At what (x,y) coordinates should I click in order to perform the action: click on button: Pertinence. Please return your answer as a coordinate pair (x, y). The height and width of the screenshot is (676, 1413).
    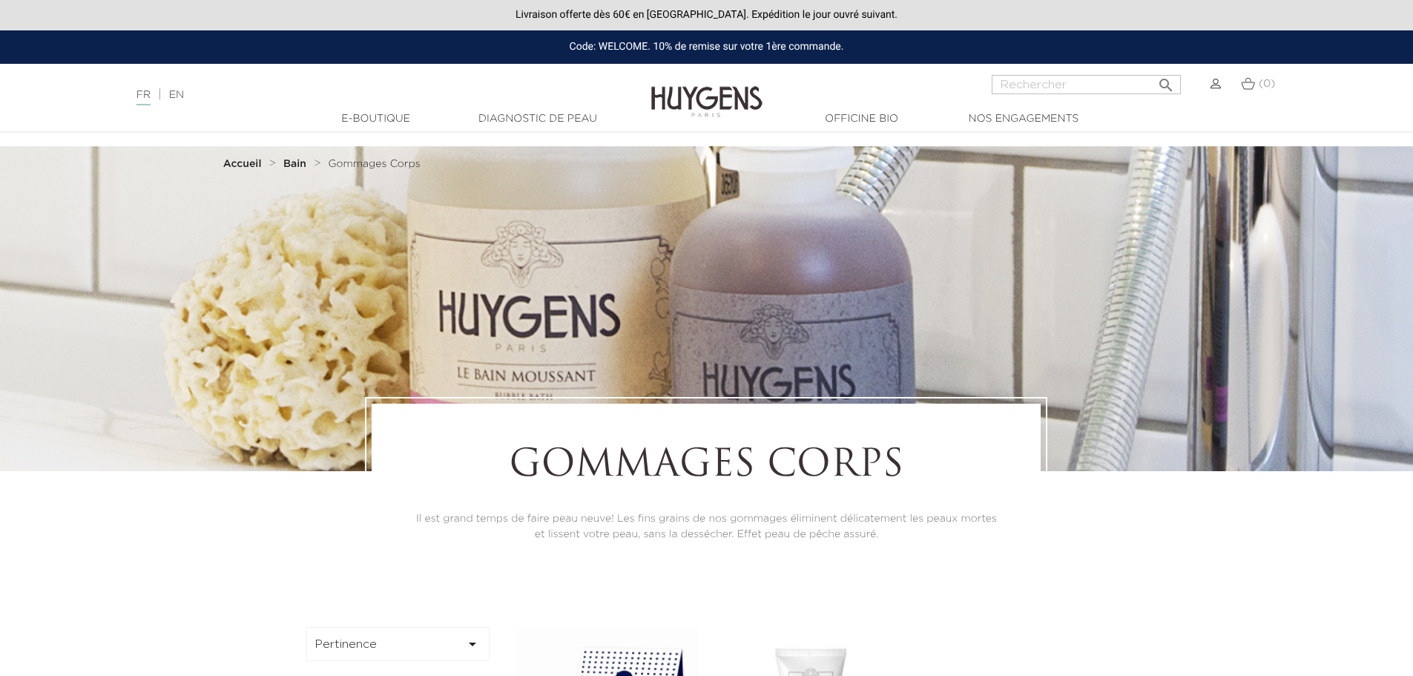
    Looking at the image, I should click on (398, 644).